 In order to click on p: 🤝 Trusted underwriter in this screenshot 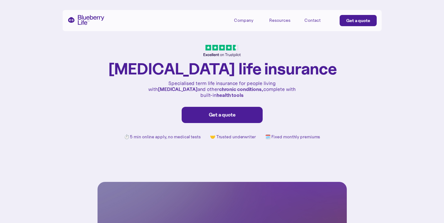, I will do `click(233, 137)`.